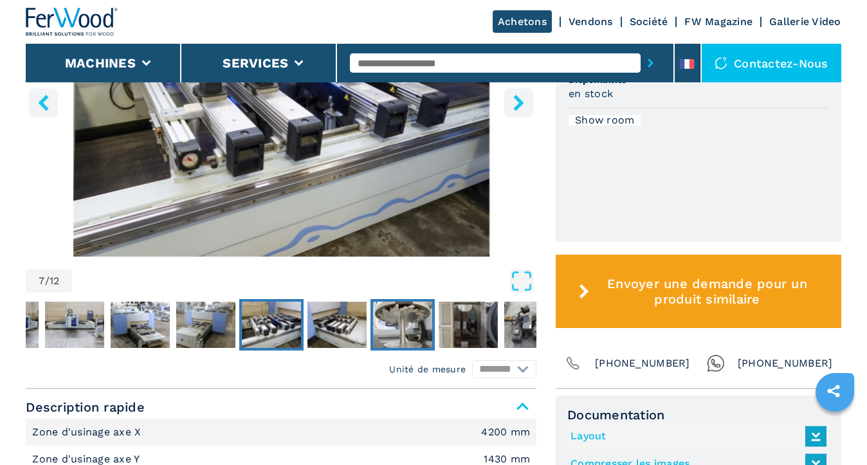 Image resolution: width=867 pixels, height=465 pixels. I want to click on button: right-button, so click(518, 102).